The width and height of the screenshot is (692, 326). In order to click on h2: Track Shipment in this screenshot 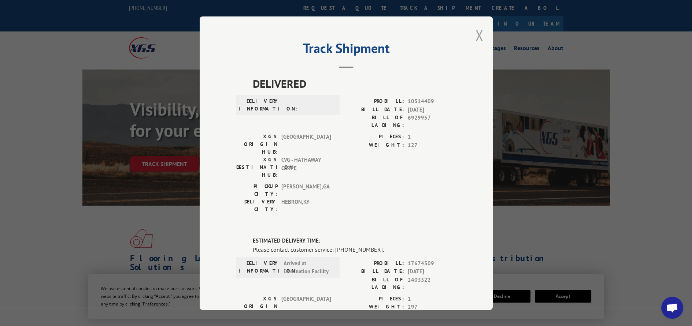, I will do `click(346, 50)`.